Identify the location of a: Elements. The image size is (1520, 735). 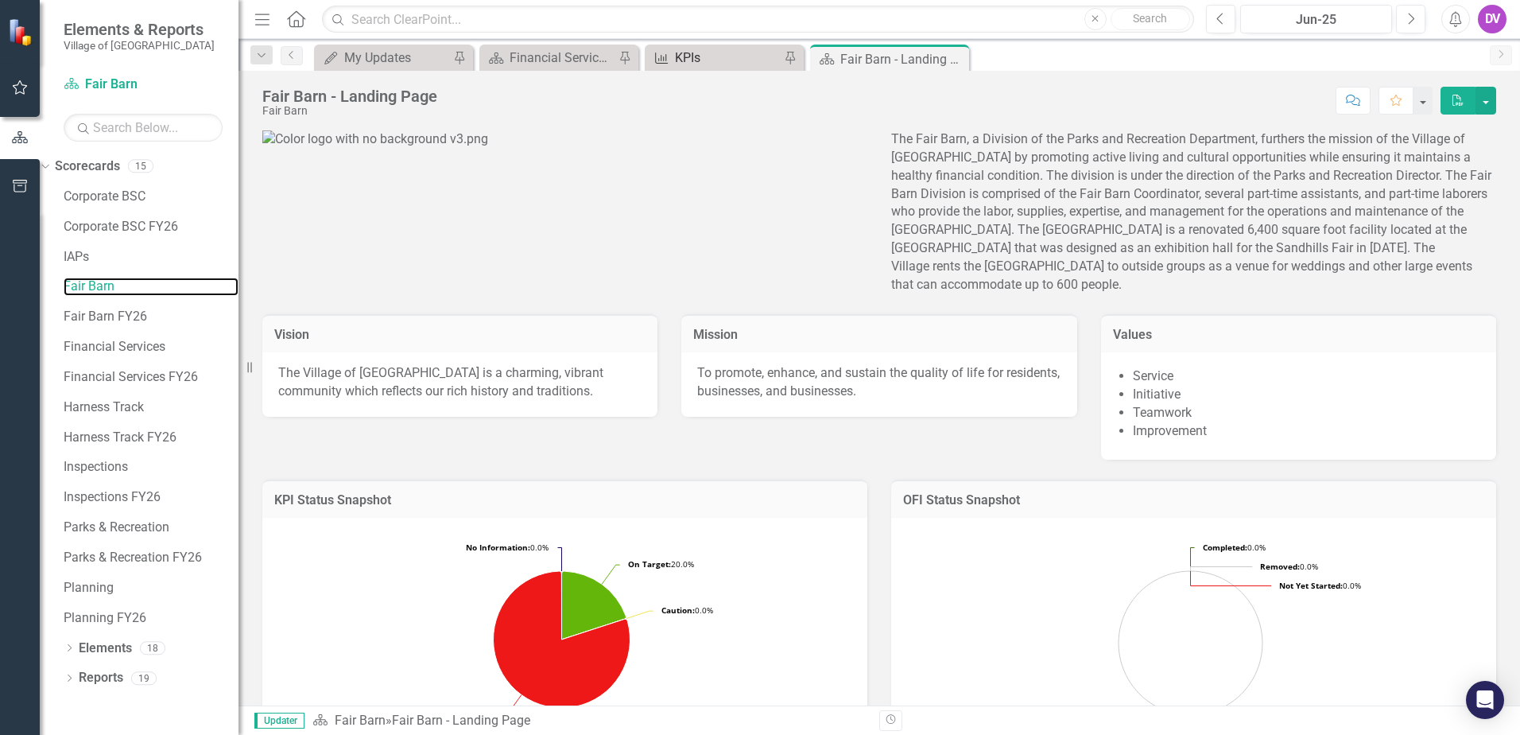
(105, 648).